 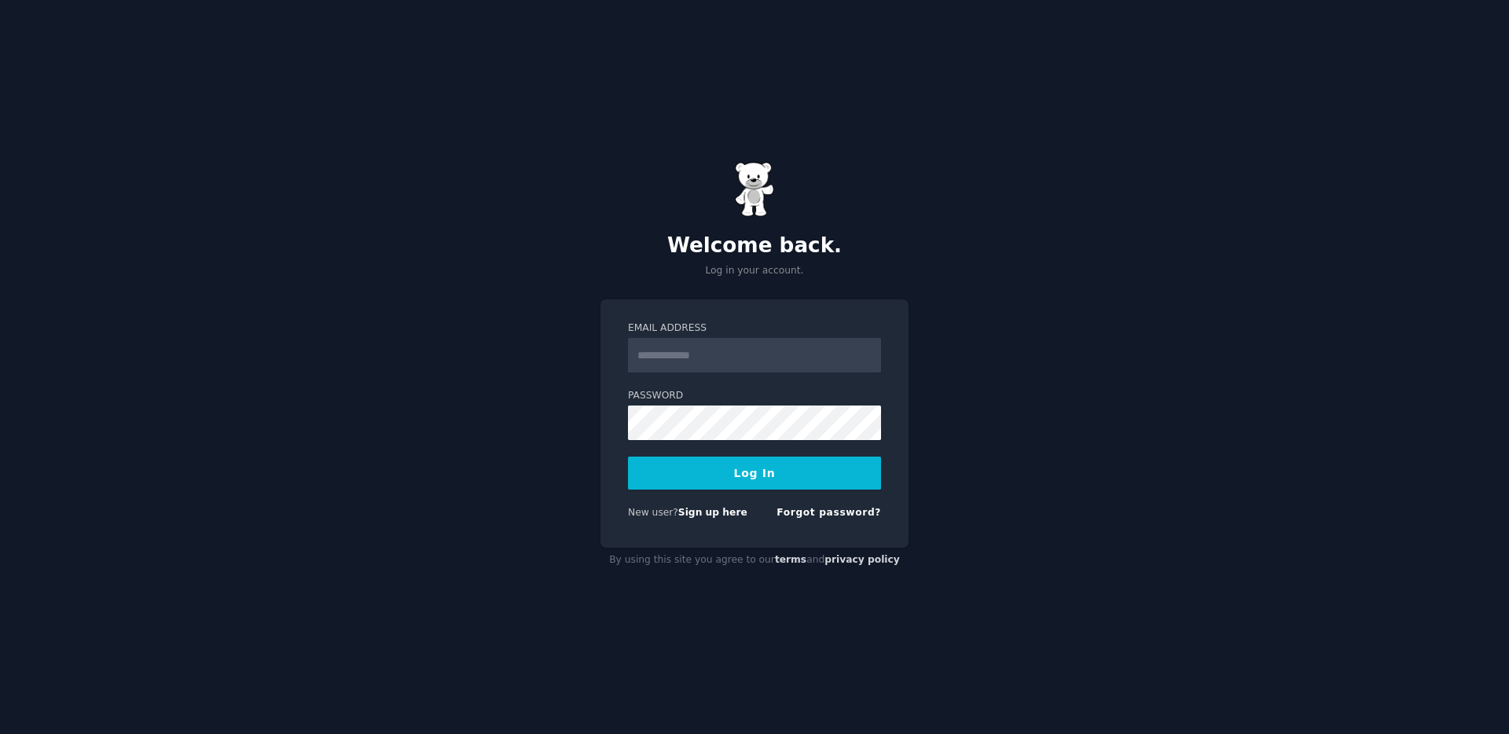 I want to click on label: Email Address, so click(x=754, y=328).